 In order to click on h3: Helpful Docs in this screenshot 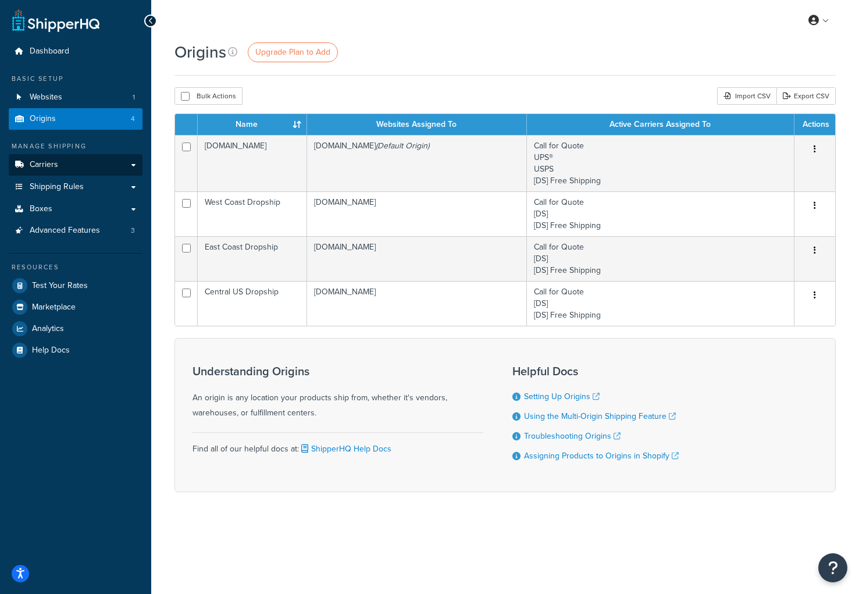, I will do `click(596, 371)`.